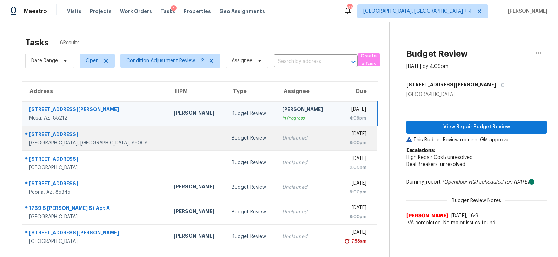 The height and width of the screenshot is (257, 558). I want to click on span: Open, so click(92, 61).